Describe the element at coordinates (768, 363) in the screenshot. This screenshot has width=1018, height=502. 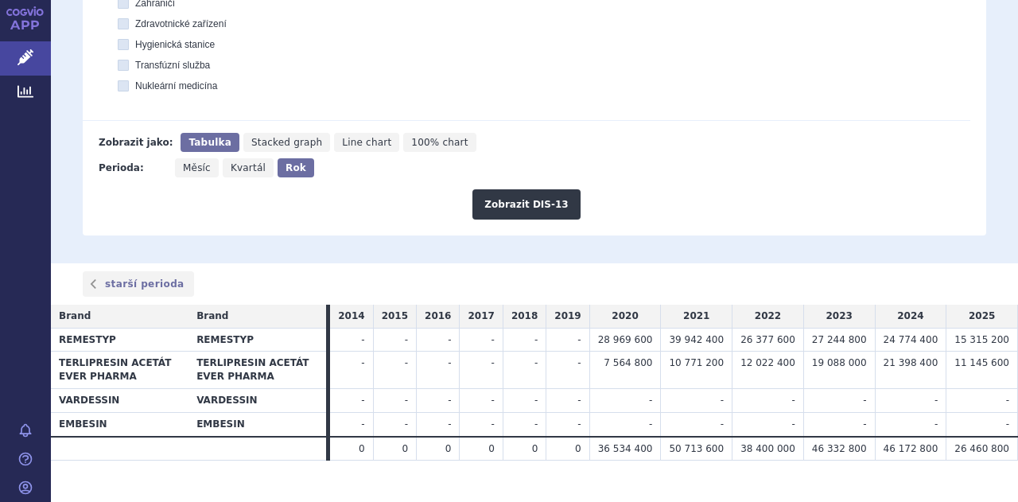
I see `span: 12 022 400` at that location.